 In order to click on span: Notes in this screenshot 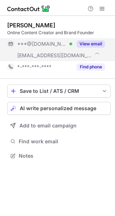, I will do `click(63, 156)`.